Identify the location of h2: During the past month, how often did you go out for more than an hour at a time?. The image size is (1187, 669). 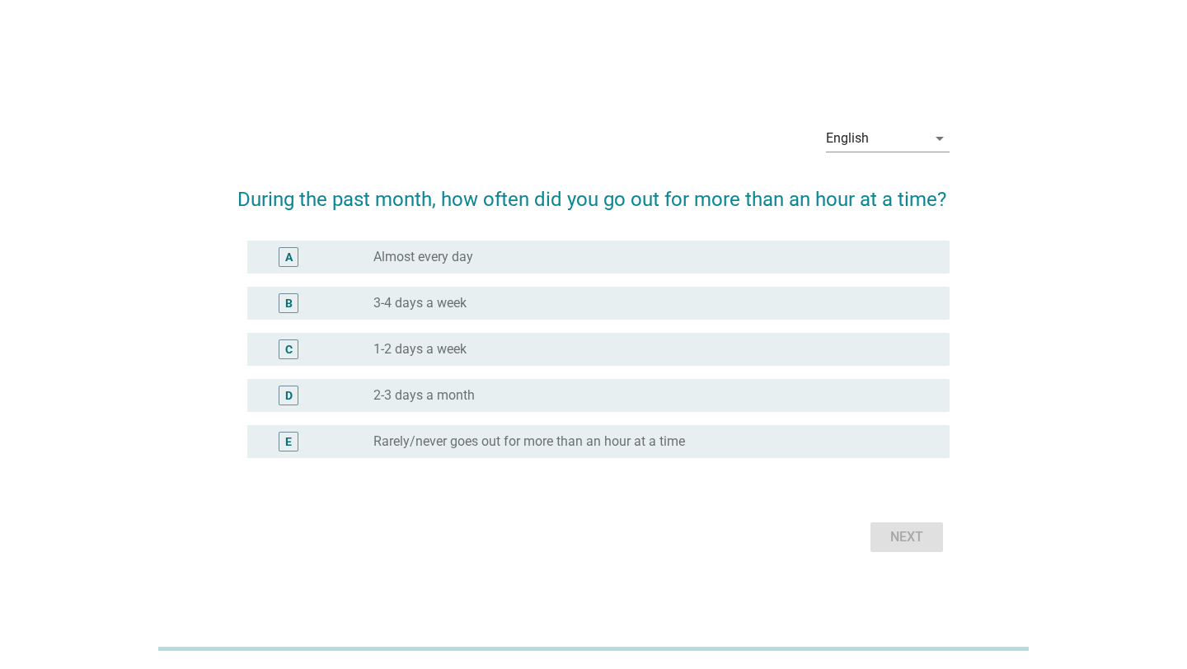
(594, 191).